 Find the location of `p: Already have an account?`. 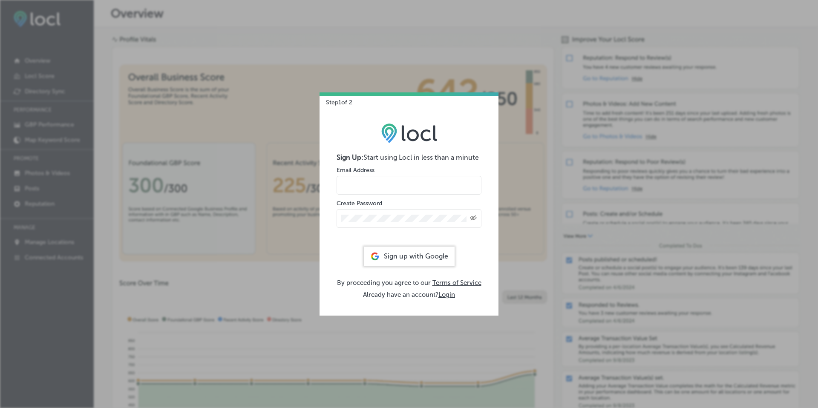

p: Already have an account? is located at coordinates (409, 295).